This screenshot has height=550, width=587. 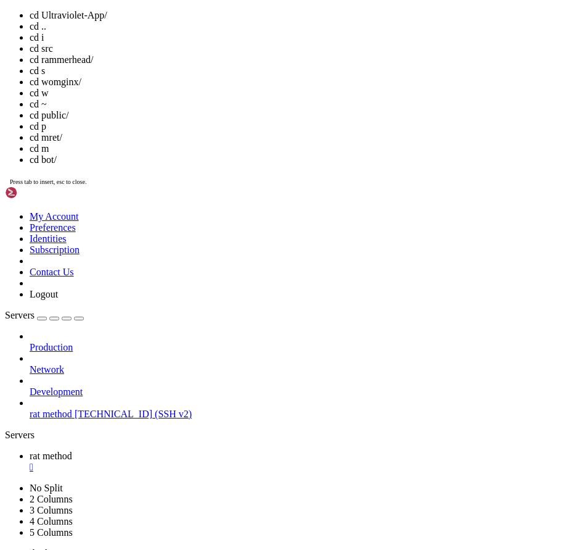 What do you see at coordinates (306, 126) in the screenshot?
I see `li: cd p` at bounding box center [306, 126].